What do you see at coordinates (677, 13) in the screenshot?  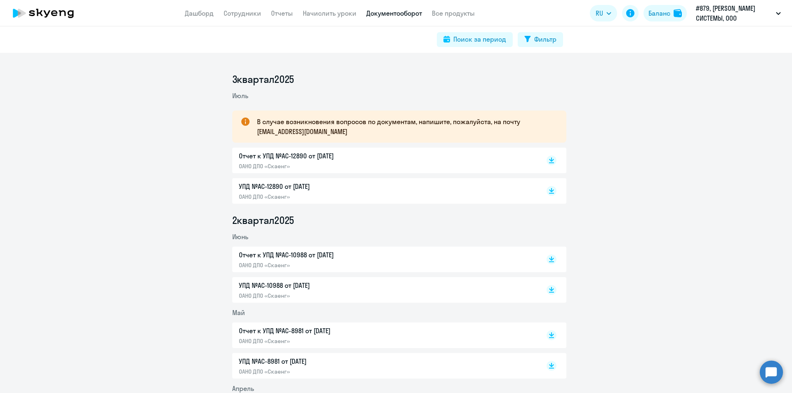 I see `img: balance` at bounding box center [677, 13].